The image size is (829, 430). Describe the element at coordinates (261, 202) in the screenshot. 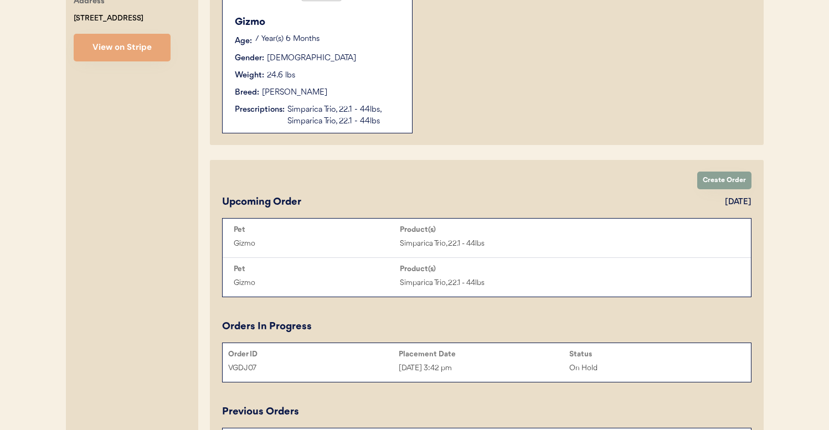

I see `div: Upcoming Order` at that location.